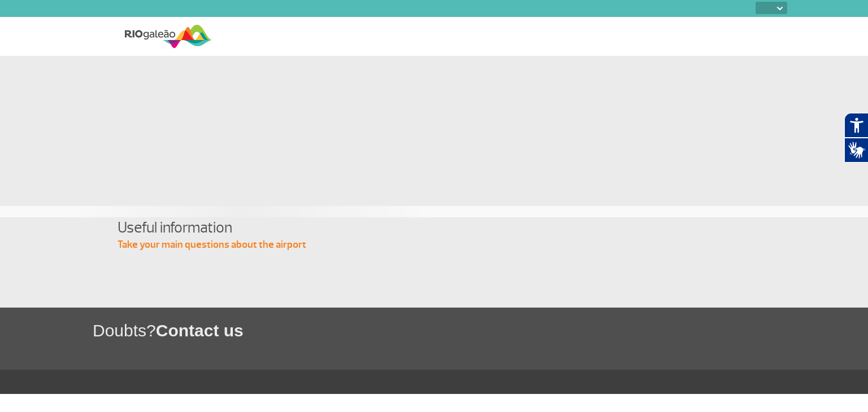  I want to click on button: Abrir tradutor de língua de sinais., so click(856, 150).